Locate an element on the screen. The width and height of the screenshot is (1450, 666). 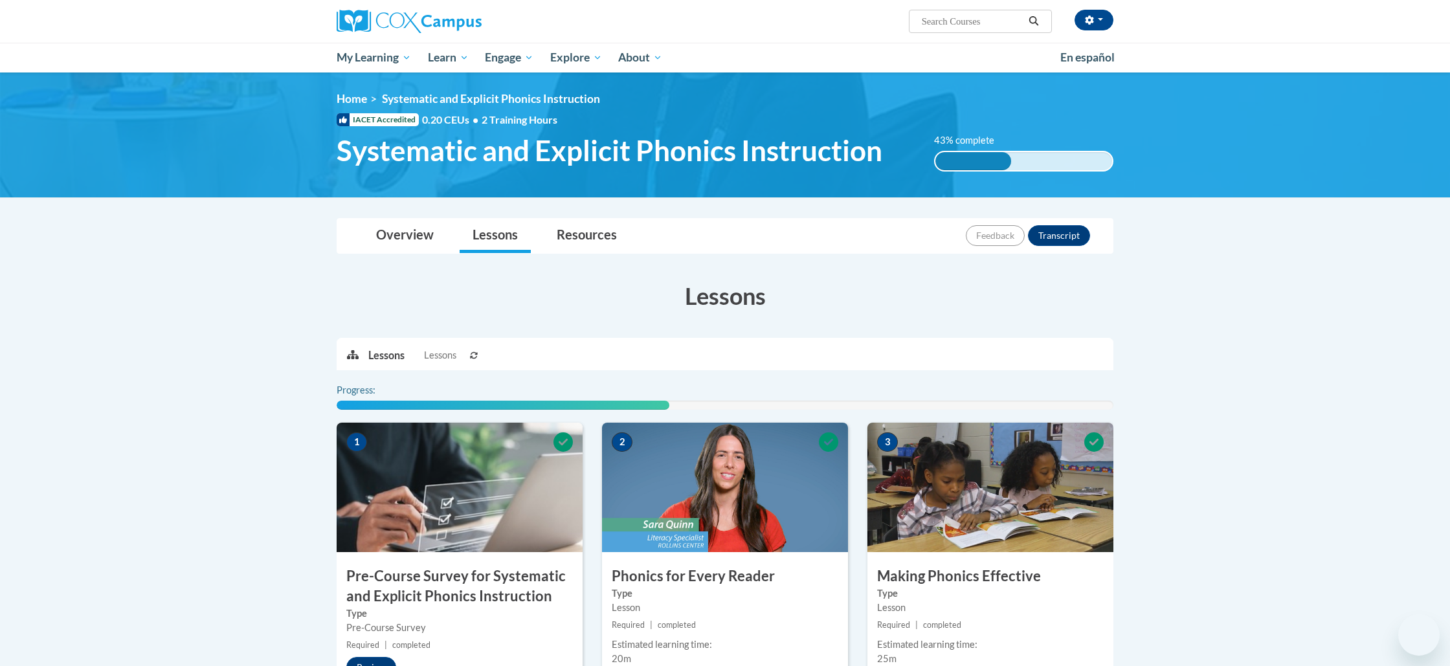
a: En español is located at coordinates (1088, 58).